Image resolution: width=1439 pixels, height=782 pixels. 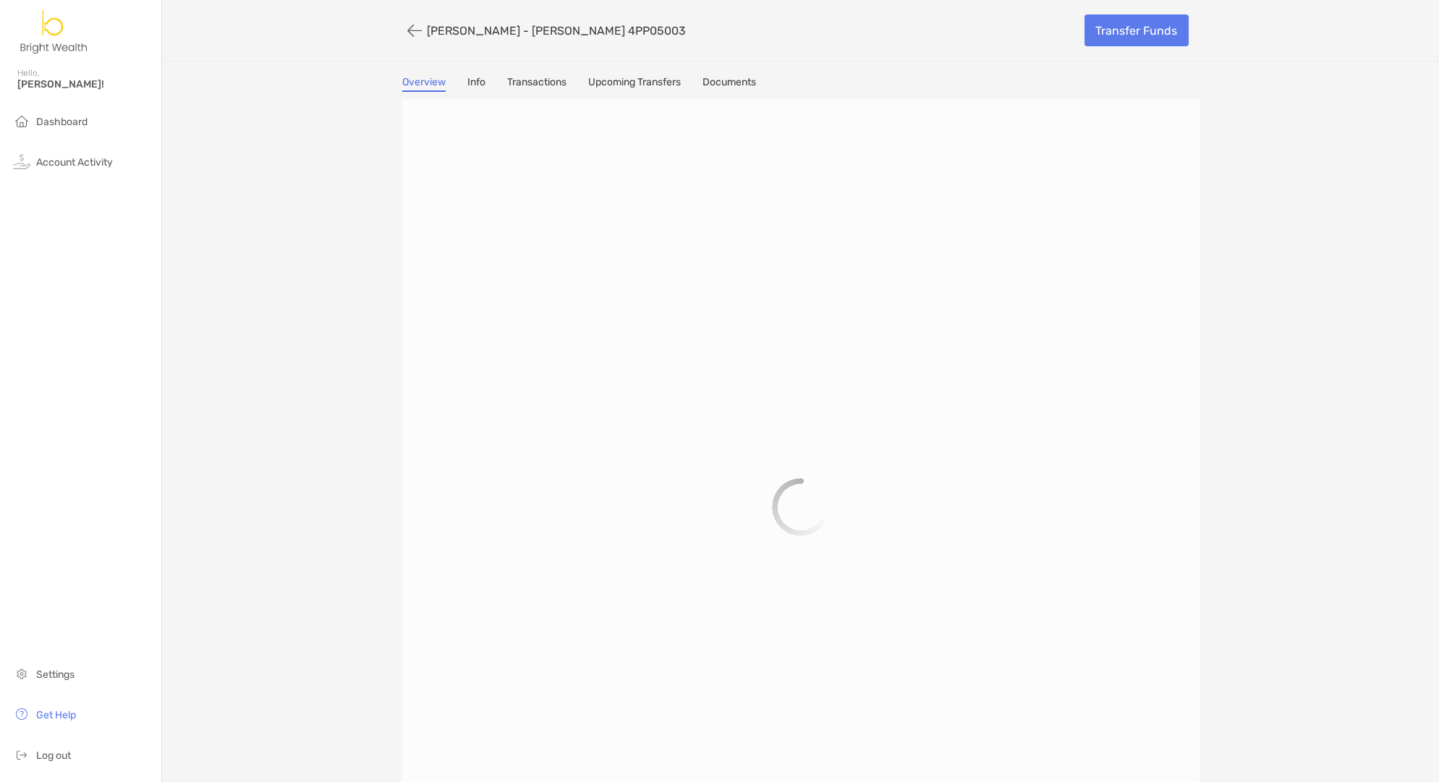 What do you see at coordinates (537, 84) in the screenshot?
I see `a: Transactions` at bounding box center [537, 84].